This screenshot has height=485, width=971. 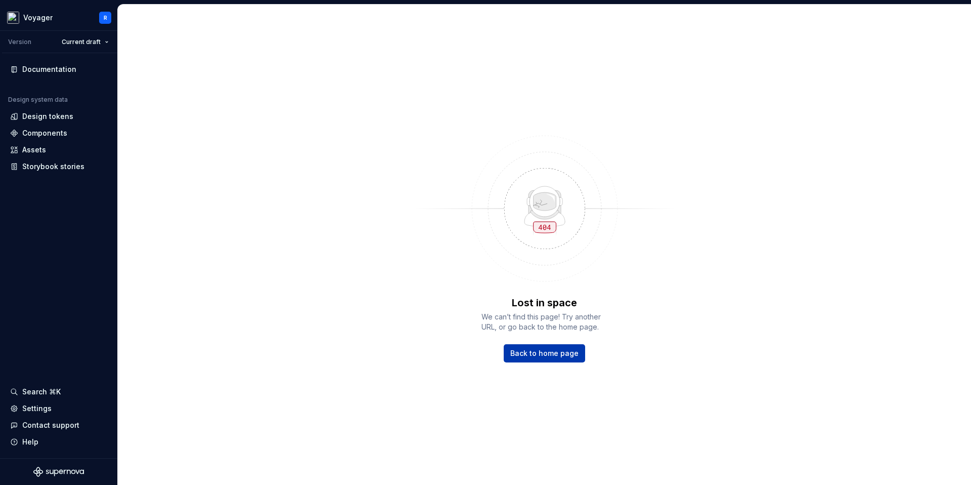 I want to click on a: Assets, so click(x=59, y=150).